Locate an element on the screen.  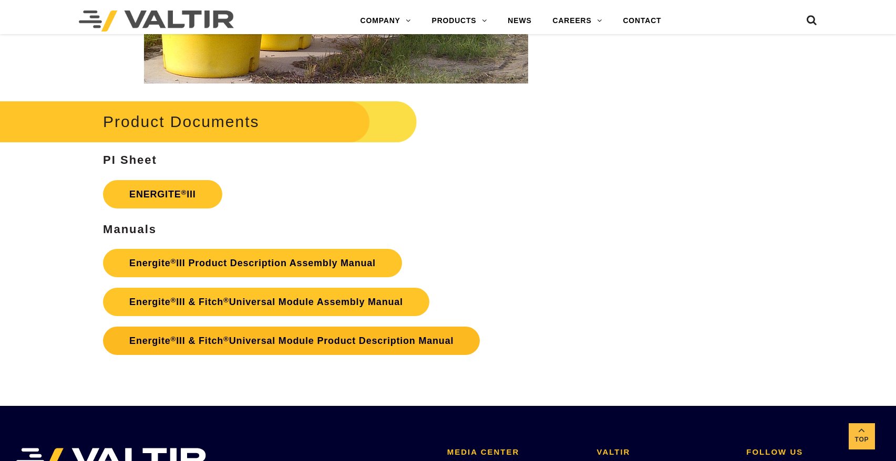
a: CAREERS is located at coordinates (577, 21).